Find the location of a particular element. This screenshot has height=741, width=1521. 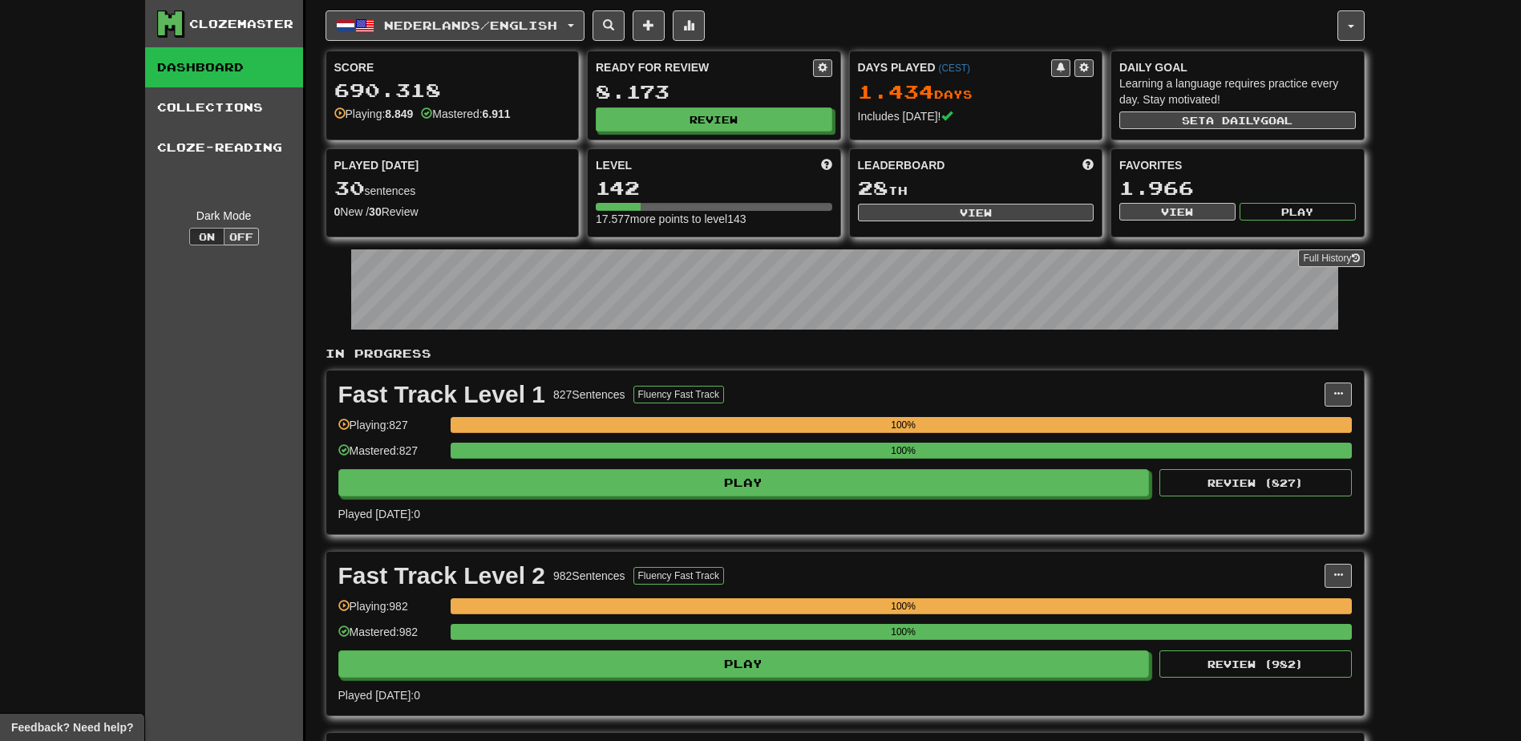

div: Days Played is located at coordinates (955, 67).